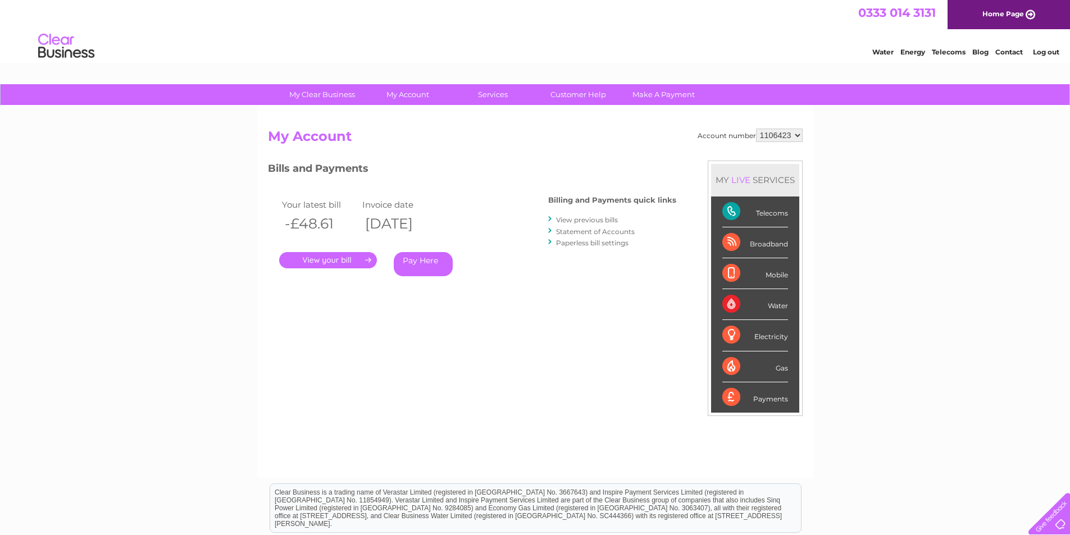  I want to click on th: -£48.61, so click(319, 223).